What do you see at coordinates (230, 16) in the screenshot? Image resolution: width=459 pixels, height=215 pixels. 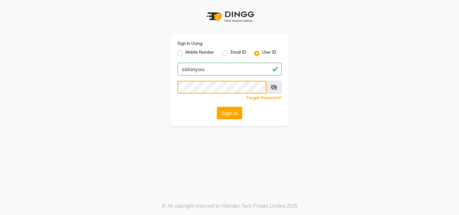 I see `img: logo1.svg` at bounding box center [230, 16].